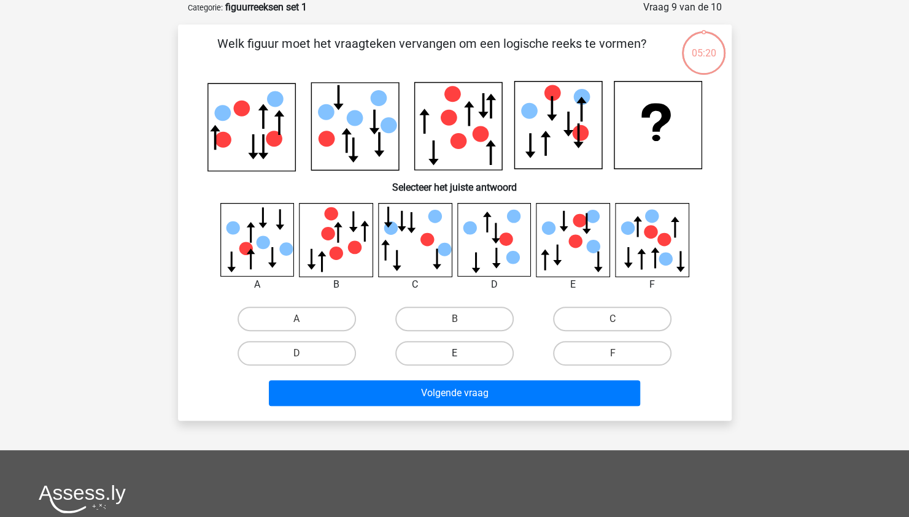  What do you see at coordinates (454, 319) in the screenshot?
I see `label: B` at bounding box center [454, 319].